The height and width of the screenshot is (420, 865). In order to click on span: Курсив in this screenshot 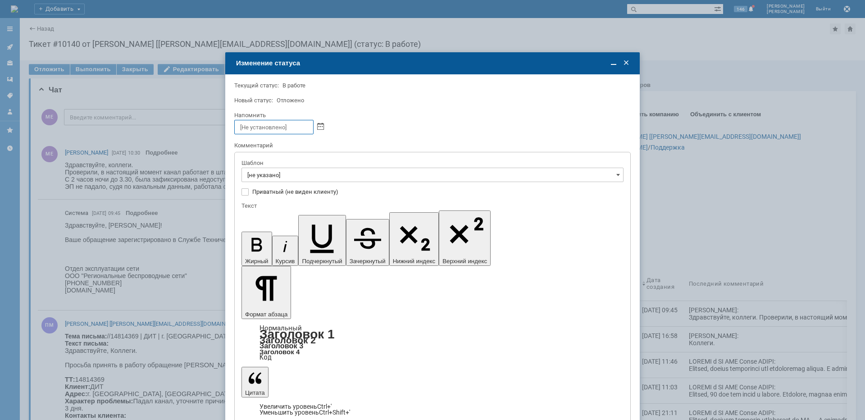, I will do `click(285, 261)`.